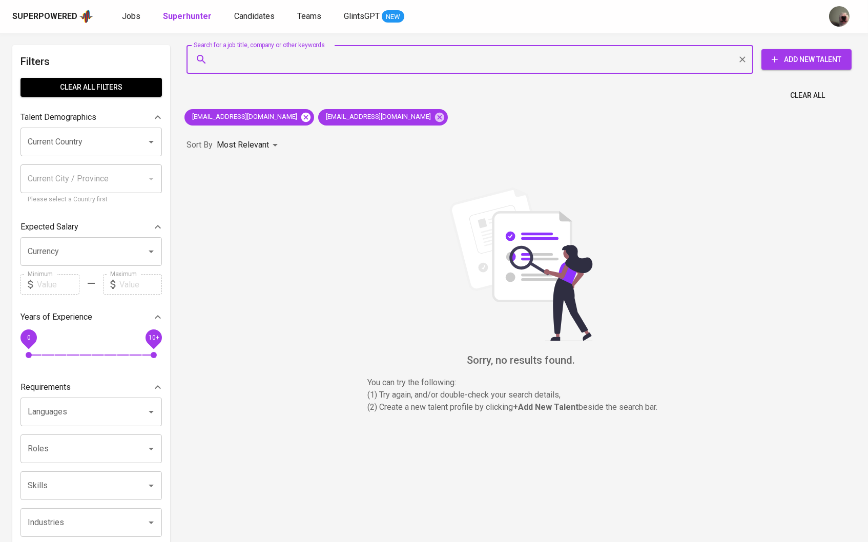  Describe the element at coordinates (521, 360) in the screenshot. I see `h6: Sorry, no results found.` at that location.